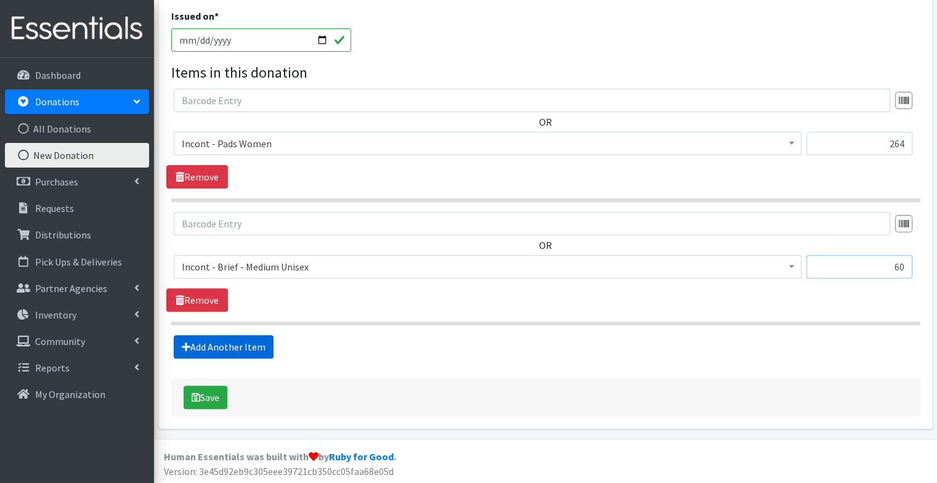 The width and height of the screenshot is (937, 483). Describe the element at coordinates (77, 208) in the screenshot. I see `a: Requests` at that location.